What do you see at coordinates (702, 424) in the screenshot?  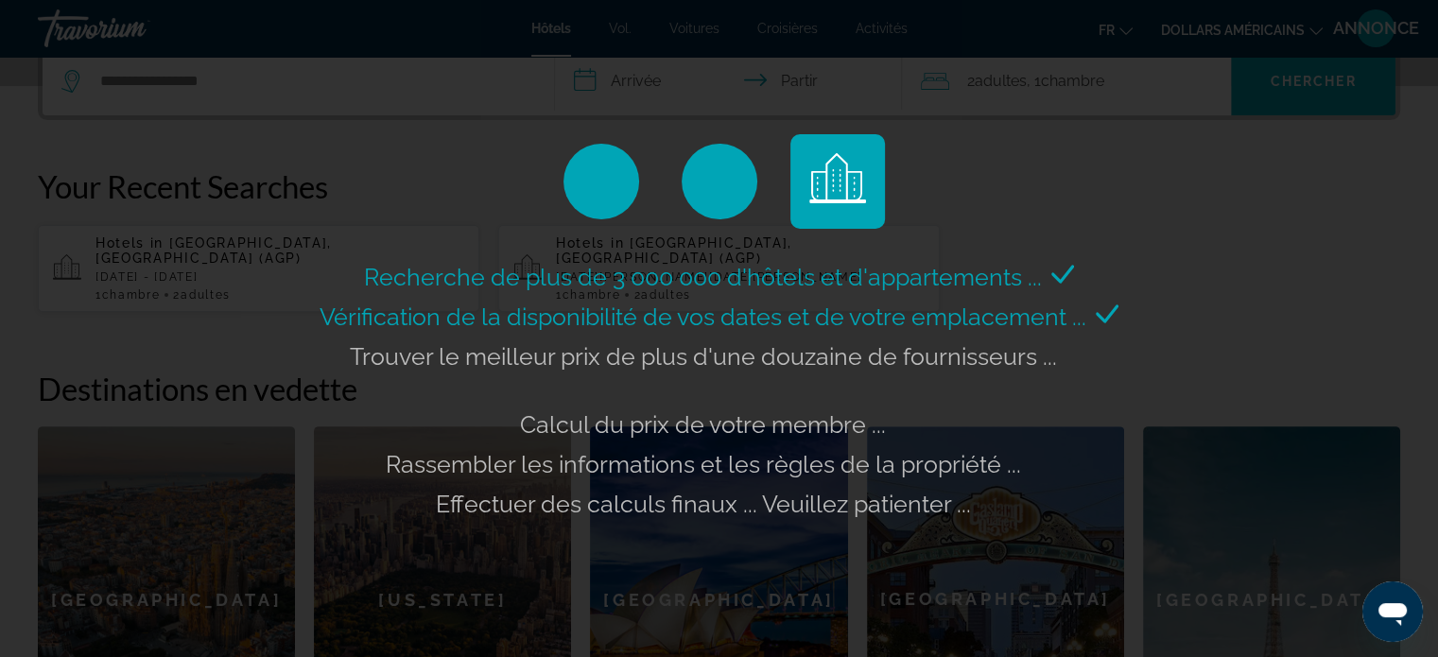 I see `span: Calcul du prix de votre membre ...` at bounding box center [702, 424].